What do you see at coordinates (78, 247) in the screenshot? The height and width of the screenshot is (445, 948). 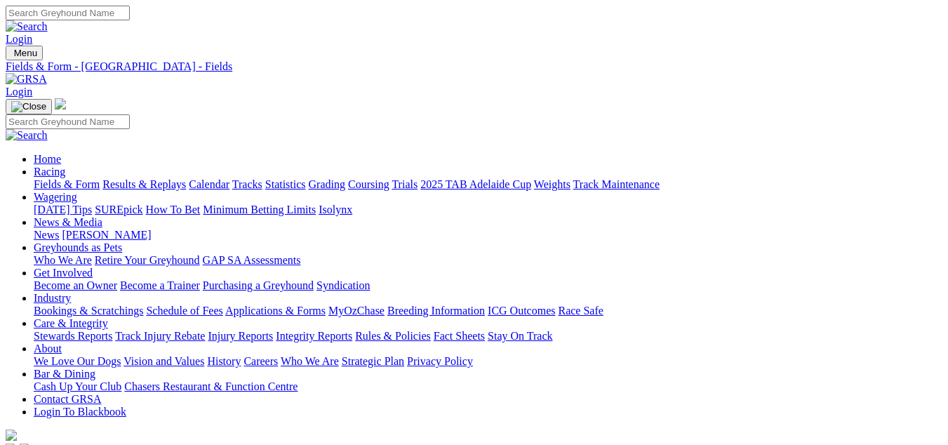 I see `a: Greyhounds as Pets` at bounding box center [78, 247].